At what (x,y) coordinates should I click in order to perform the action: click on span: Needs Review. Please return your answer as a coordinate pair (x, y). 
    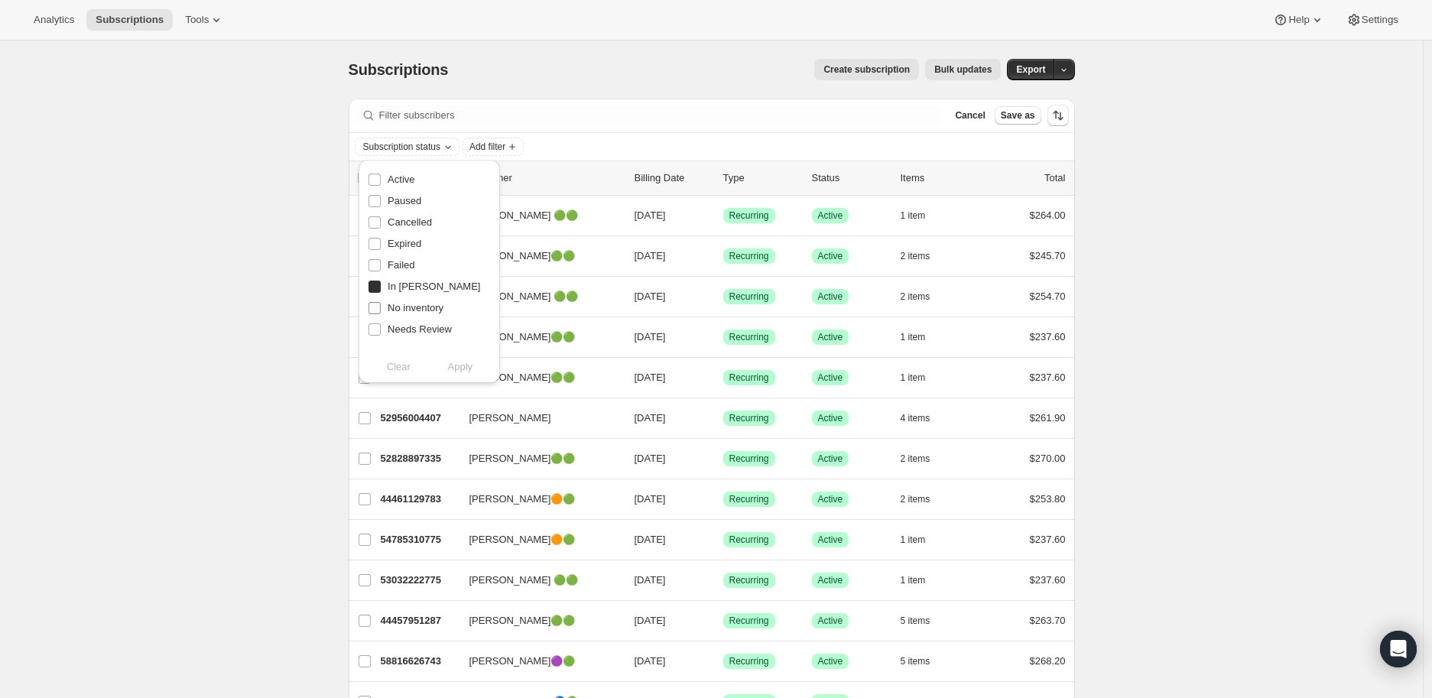
    Looking at the image, I should click on (420, 329).